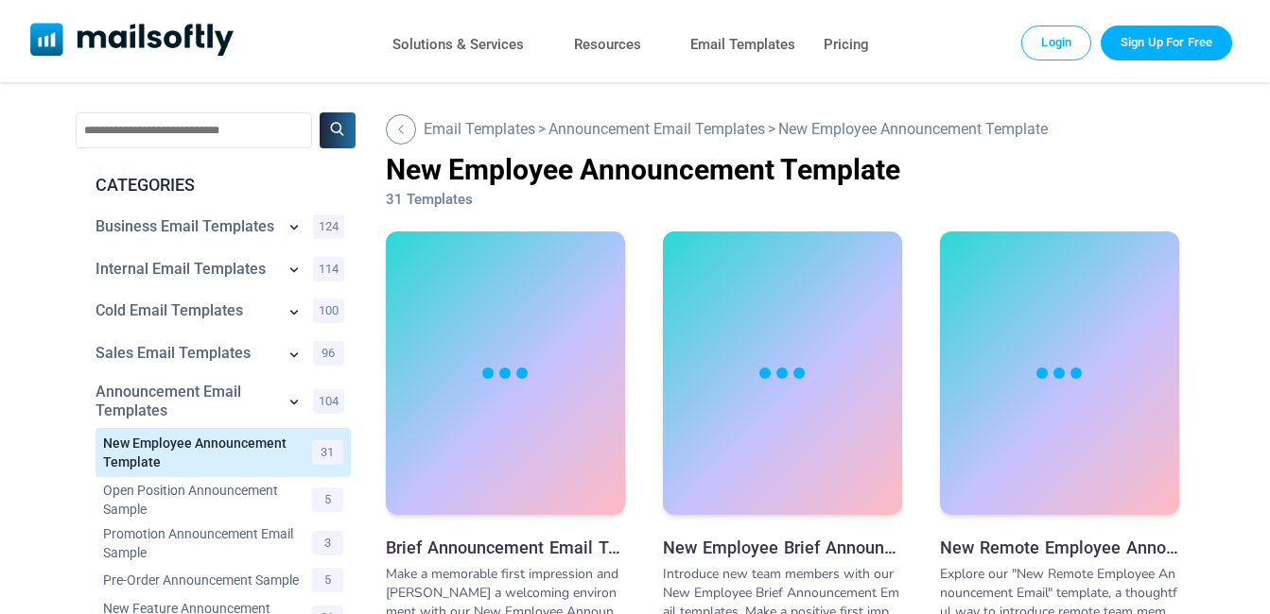  What do you see at coordinates (294, 404) in the screenshot?
I see `a: Show subcategories for Announcement Email Templates` at bounding box center [294, 404].